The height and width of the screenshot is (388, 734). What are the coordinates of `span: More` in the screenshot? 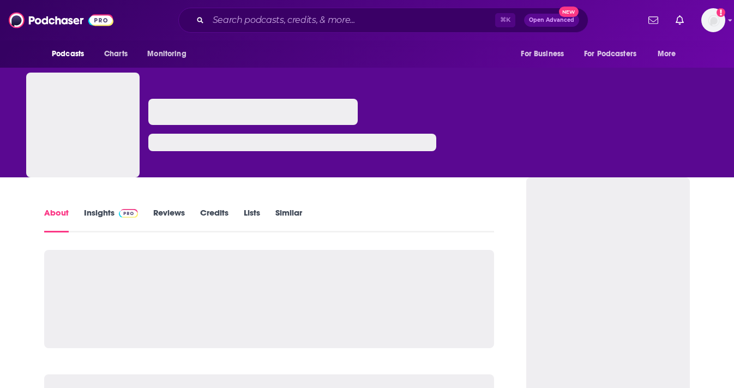 It's located at (667, 54).